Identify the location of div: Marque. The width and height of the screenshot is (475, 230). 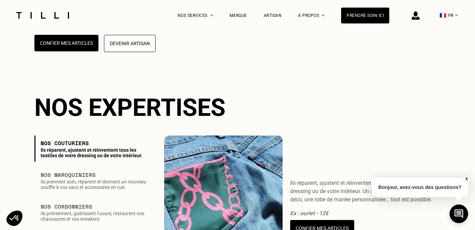
(238, 15).